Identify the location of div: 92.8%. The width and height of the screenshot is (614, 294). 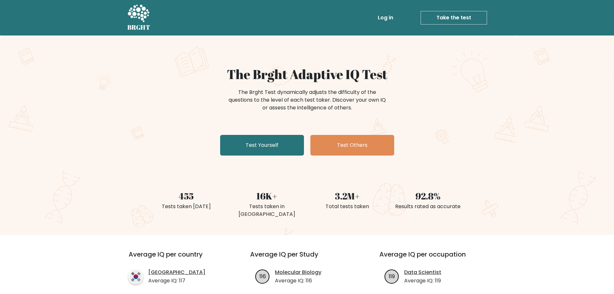
(428, 196).